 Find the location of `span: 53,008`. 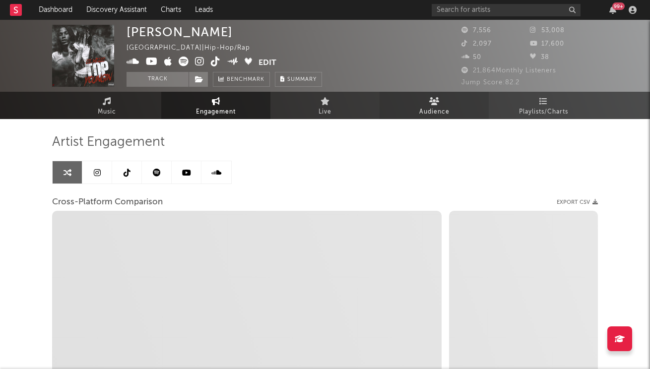

span: 53,008 is located at coordinates (547, 30).